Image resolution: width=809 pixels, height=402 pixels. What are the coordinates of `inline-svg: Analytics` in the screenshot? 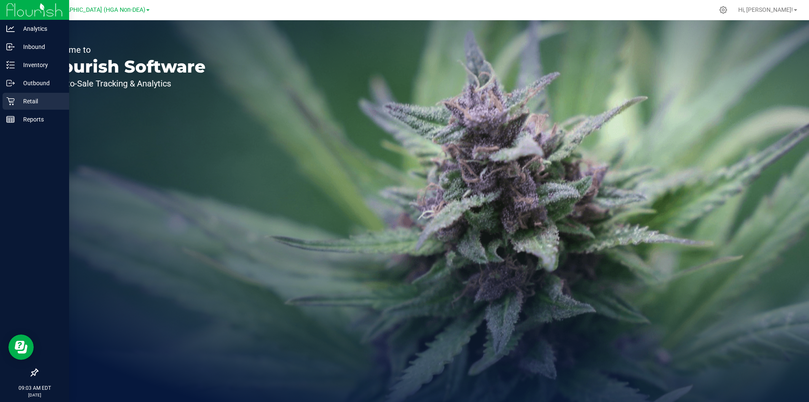 It's located at (11, 29).